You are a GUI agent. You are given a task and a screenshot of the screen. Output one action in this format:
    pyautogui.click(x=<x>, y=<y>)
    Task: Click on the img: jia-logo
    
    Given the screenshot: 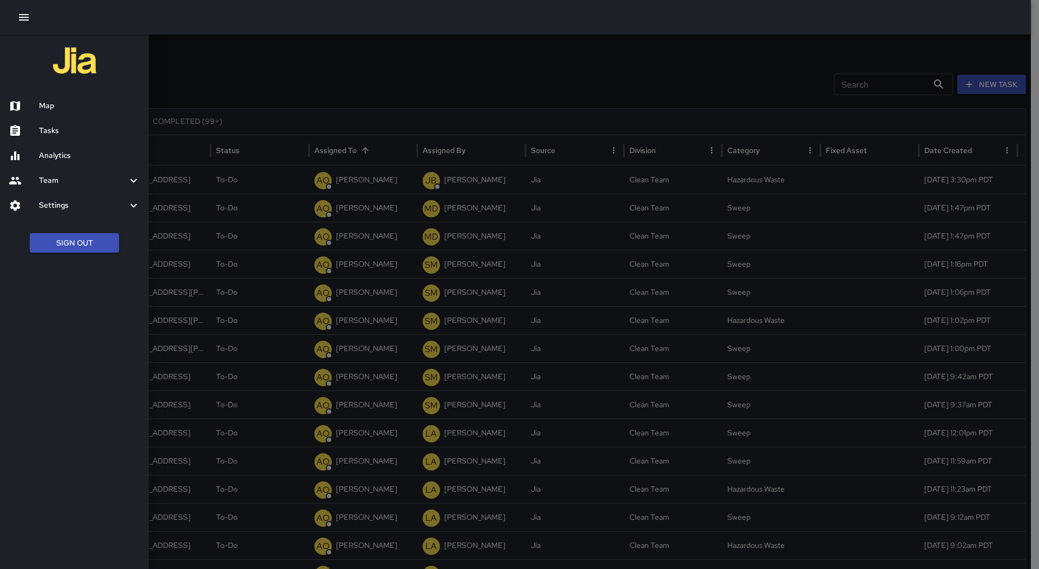 What is the action you would take?
    pyautogui.click(x=75, y=61)
    